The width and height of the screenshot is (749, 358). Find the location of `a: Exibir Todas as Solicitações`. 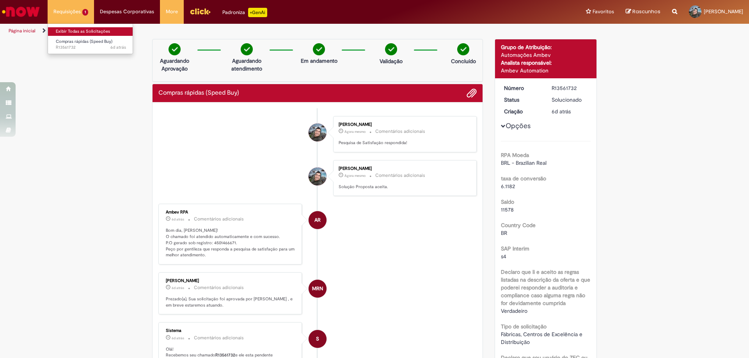

a: Exibir Todas as Solicitações is located at coordinates (91, 32).